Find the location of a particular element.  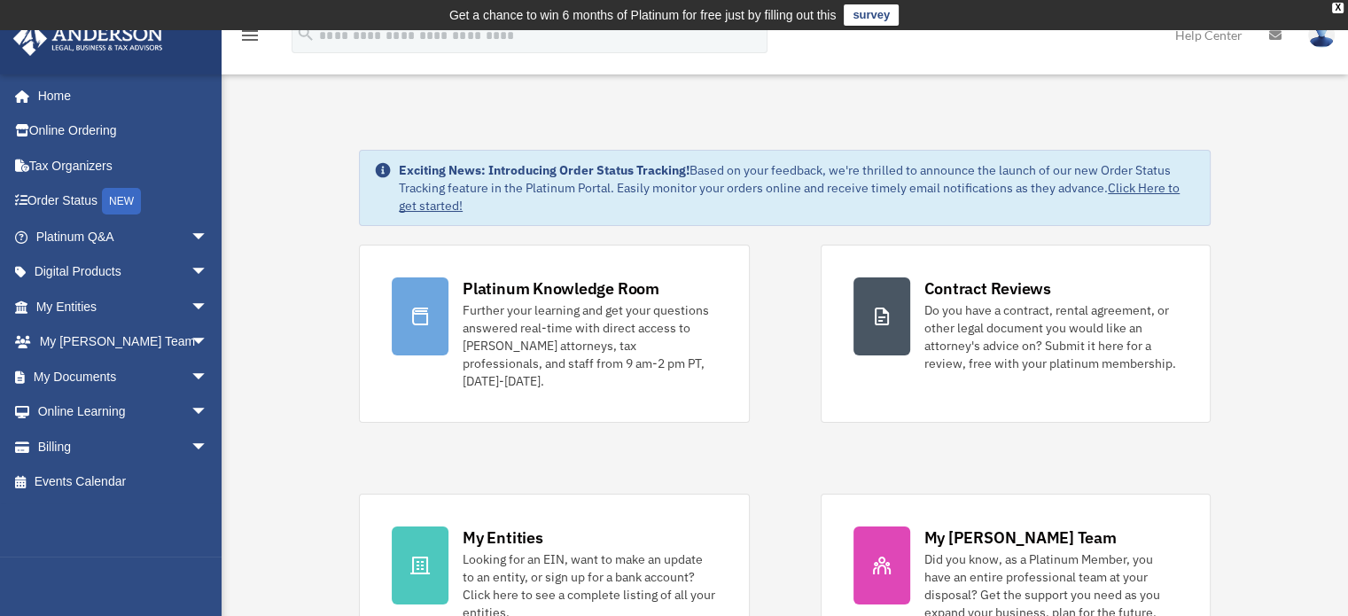

i: menu is located at coordinates (250, 35).